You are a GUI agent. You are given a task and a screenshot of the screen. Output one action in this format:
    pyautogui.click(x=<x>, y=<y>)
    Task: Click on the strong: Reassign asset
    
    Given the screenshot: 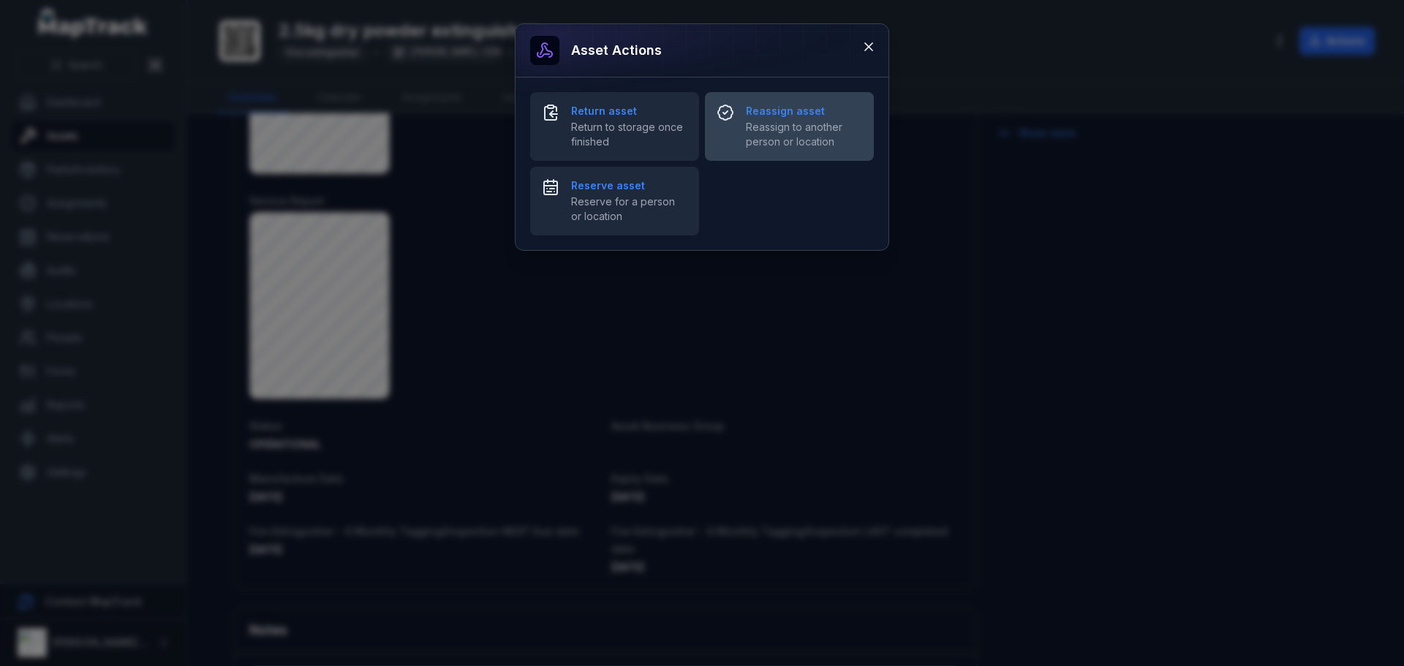 What is the action you would take?
    pyautogui.click(x=804, y=111)
    